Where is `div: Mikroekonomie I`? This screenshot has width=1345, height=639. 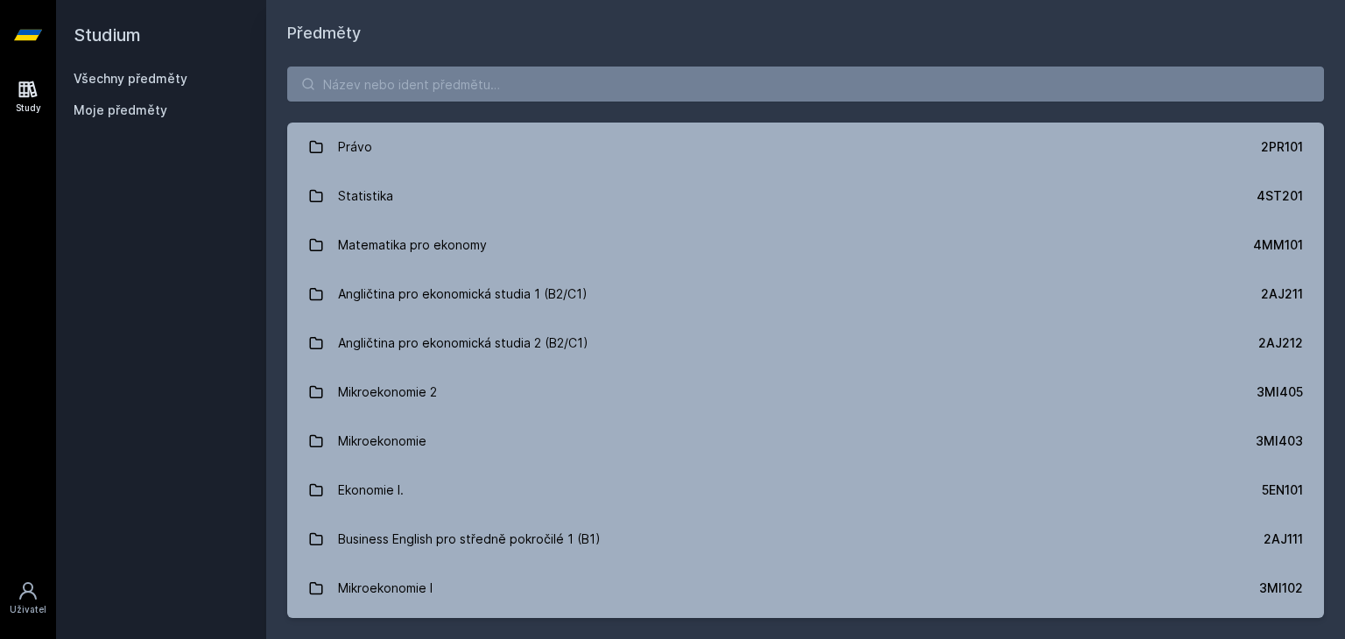
div: Mikroekonomie I is located at coordinates (385, 589).